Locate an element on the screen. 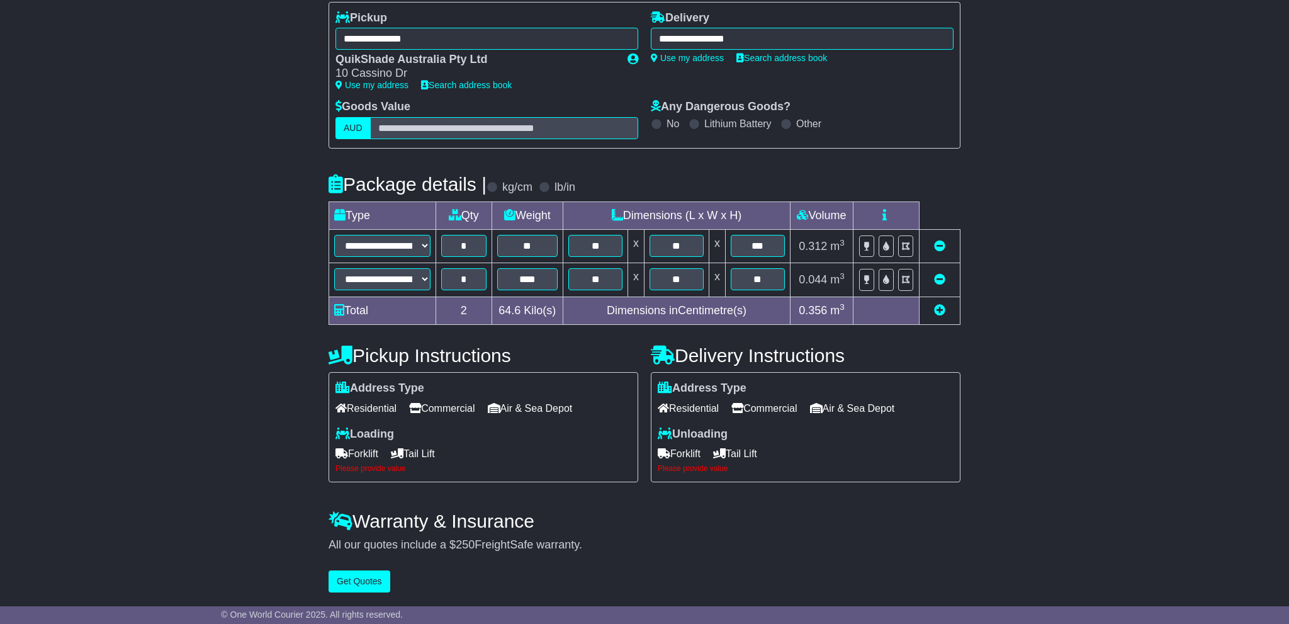  td: Dimensions (L x W x H) is located at coordinates (677, 215).